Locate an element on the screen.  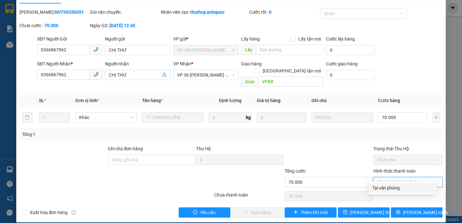
div: Người nhận is located at coordinates (138, 64).